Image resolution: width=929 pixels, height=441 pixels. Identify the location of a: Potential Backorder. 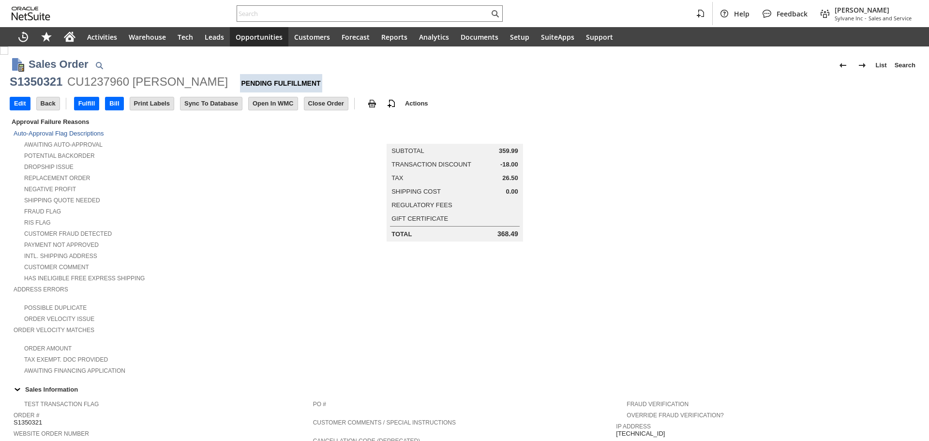
(60, 156).